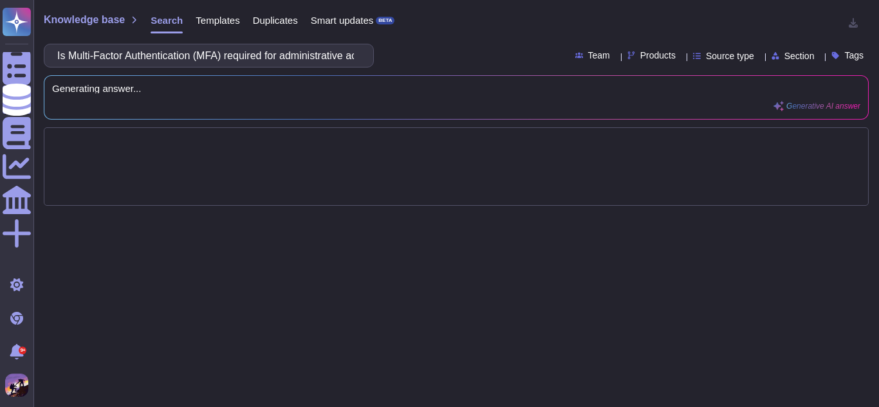 This screenshot has width=879, height=407. What do you see at coordinates (23, 351) in the screenshot?
I see `div: 9+` at bounding box center [23, 351].